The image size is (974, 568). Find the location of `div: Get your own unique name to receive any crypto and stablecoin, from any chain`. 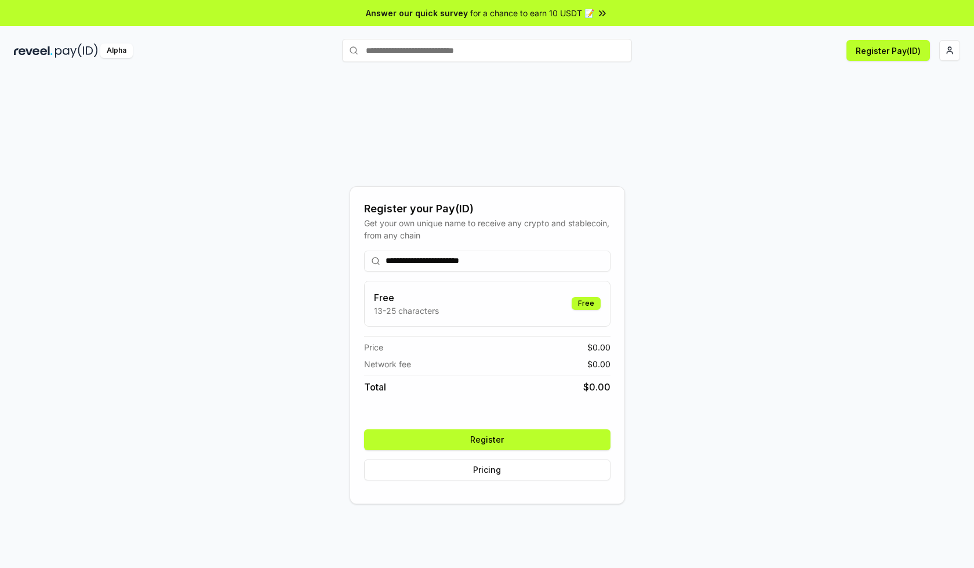

div: Get your own unique name to receive any crypto and stablecoin, from any chain is located at coordinates (487, 229).